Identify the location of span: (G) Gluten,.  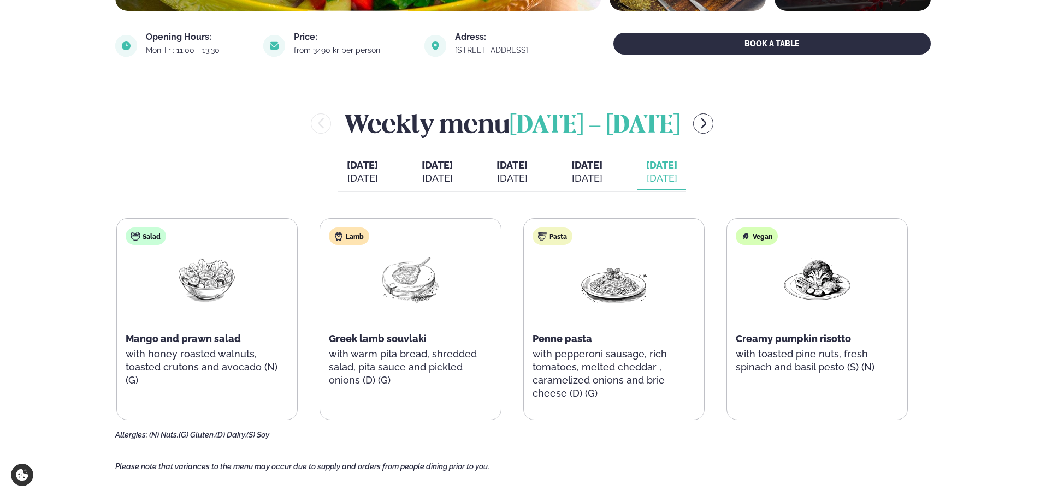
(197, 435).